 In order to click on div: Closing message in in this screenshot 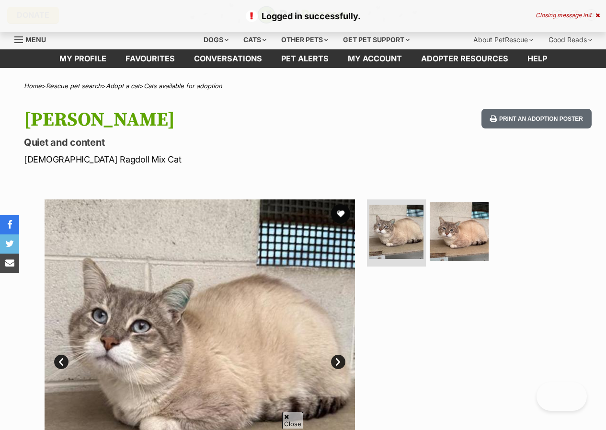, I will do `click(568, 15)`.